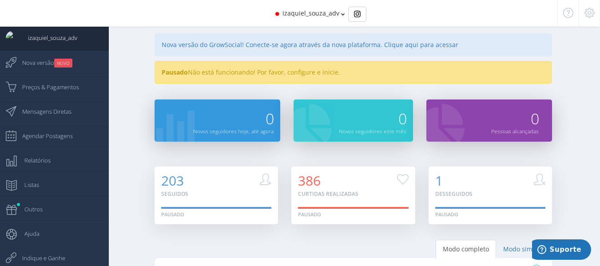 The width and height of the screenshot is (600, 266). What do you see at coordinates (454, 194) in the screenshot?
I see `small: Desseguidos` at bounding box center [454, 194].